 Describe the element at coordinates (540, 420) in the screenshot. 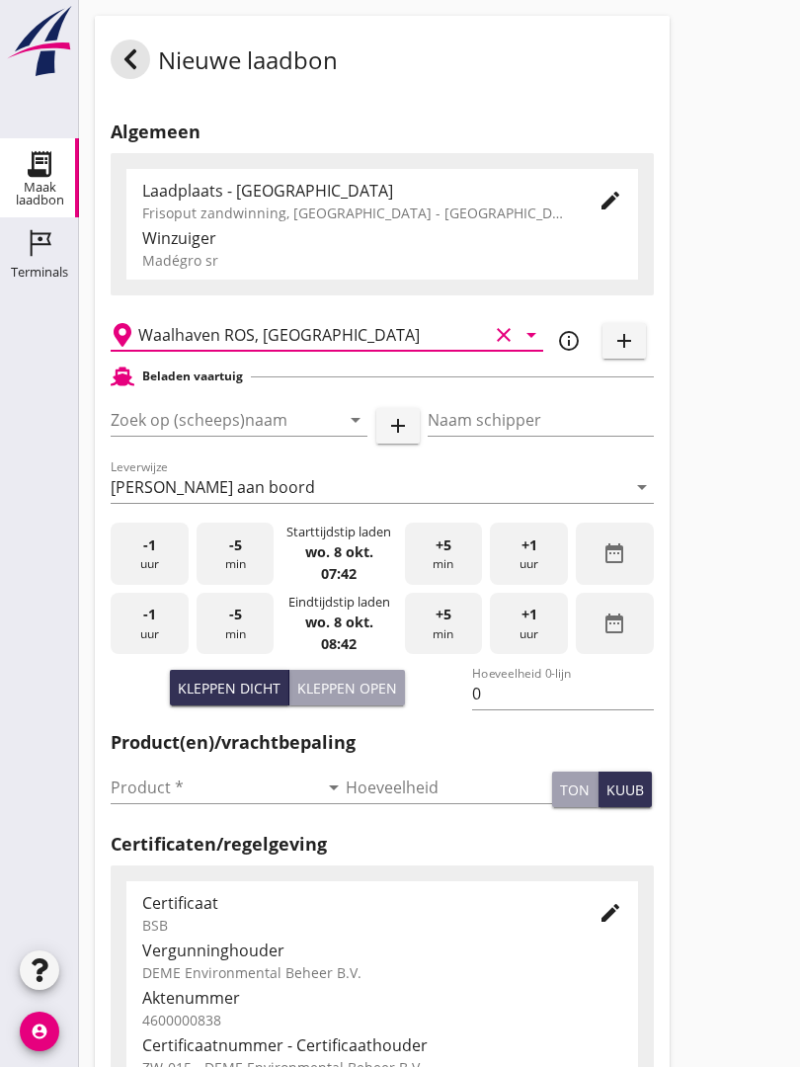

I see `input: Naam schipper` at that location.